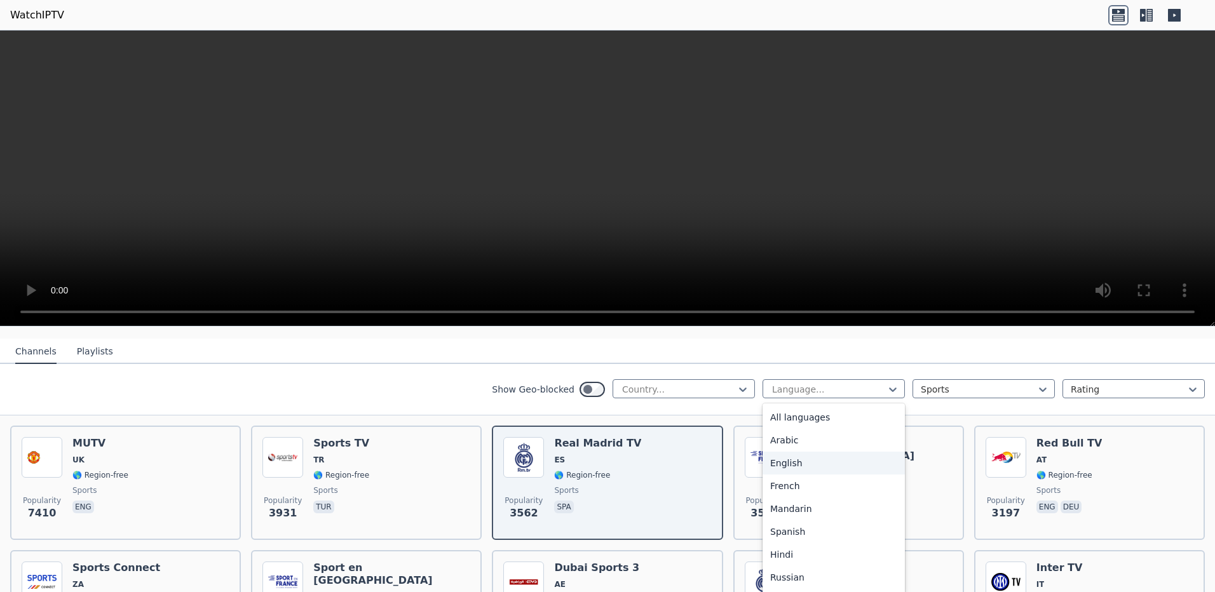 The width and height of the screenshot is (1215, 592). Describe the element at coordinates (597, 443) in the screenshot. I see `h6: Real Madrid TV` at that location.